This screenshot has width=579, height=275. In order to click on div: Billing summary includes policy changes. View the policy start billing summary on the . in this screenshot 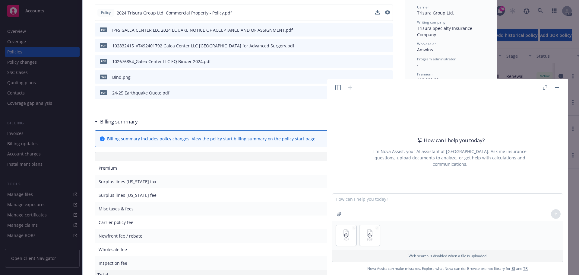, I will do `click(212, 138)`.